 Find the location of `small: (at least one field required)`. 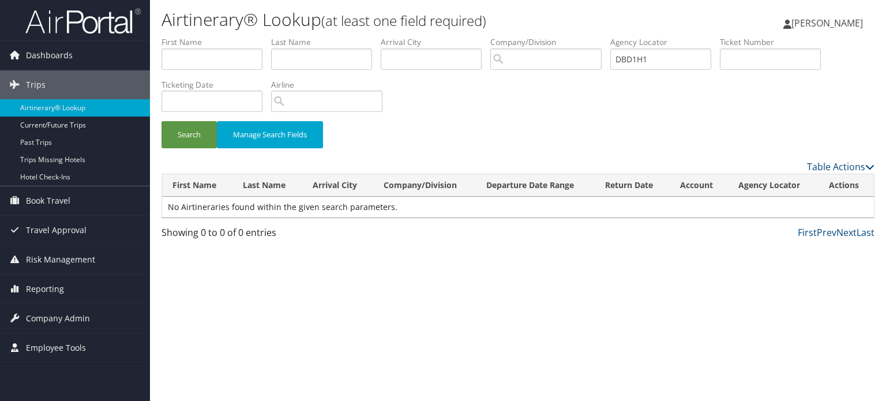

small: (at least one field required) is located at coordinates (404, 20).